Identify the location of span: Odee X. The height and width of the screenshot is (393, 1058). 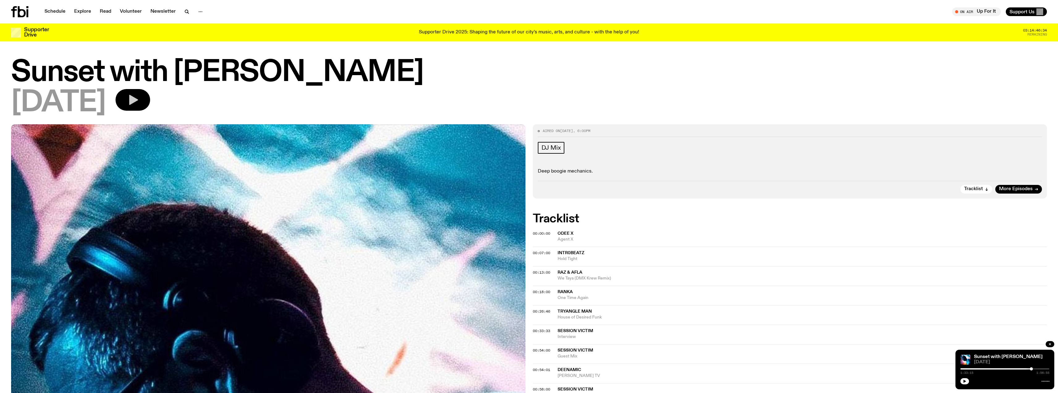
(565, 233).